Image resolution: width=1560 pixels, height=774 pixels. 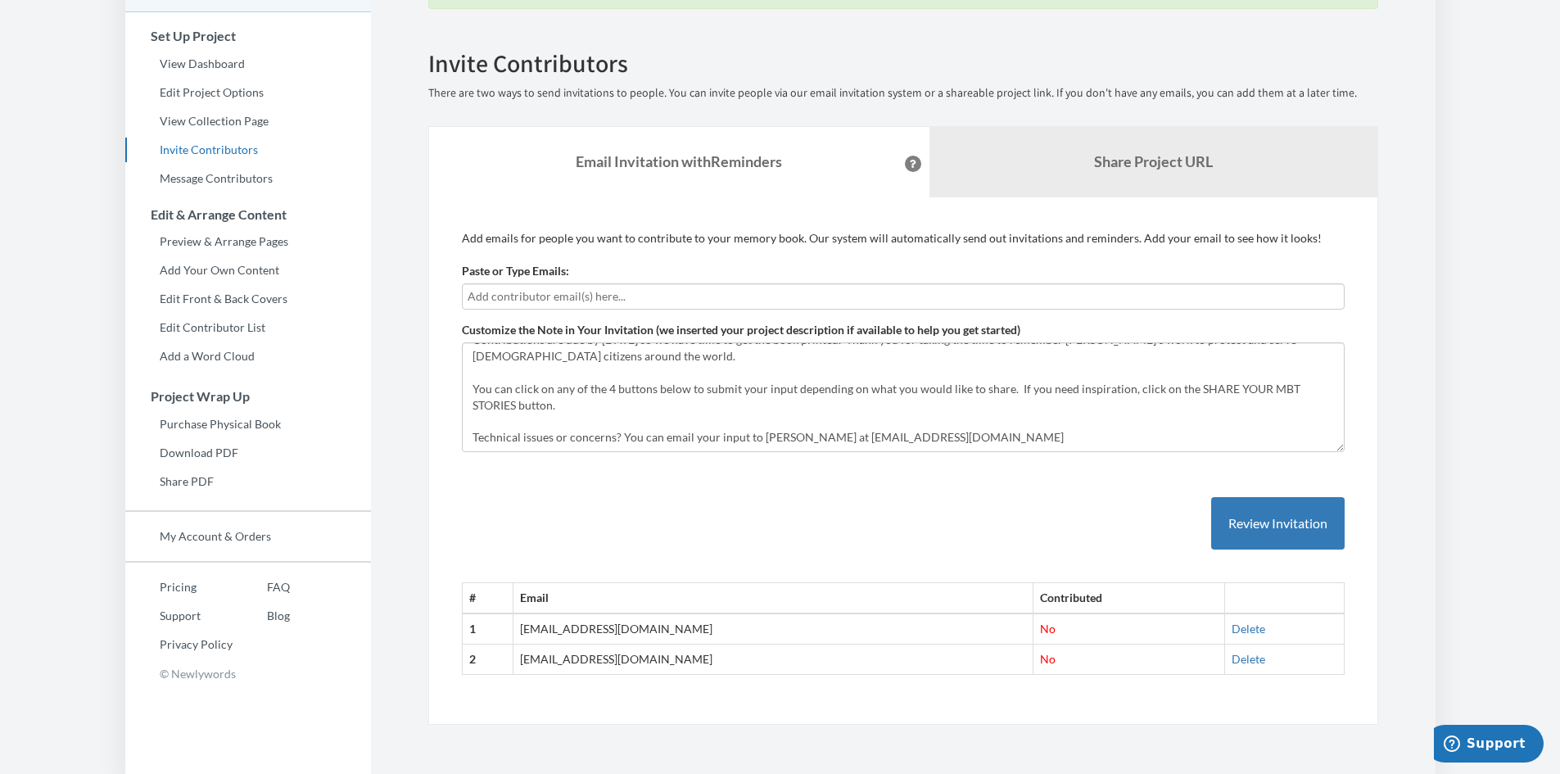 I want to click on a: Edit Project Options, so click(x=248, y=93).